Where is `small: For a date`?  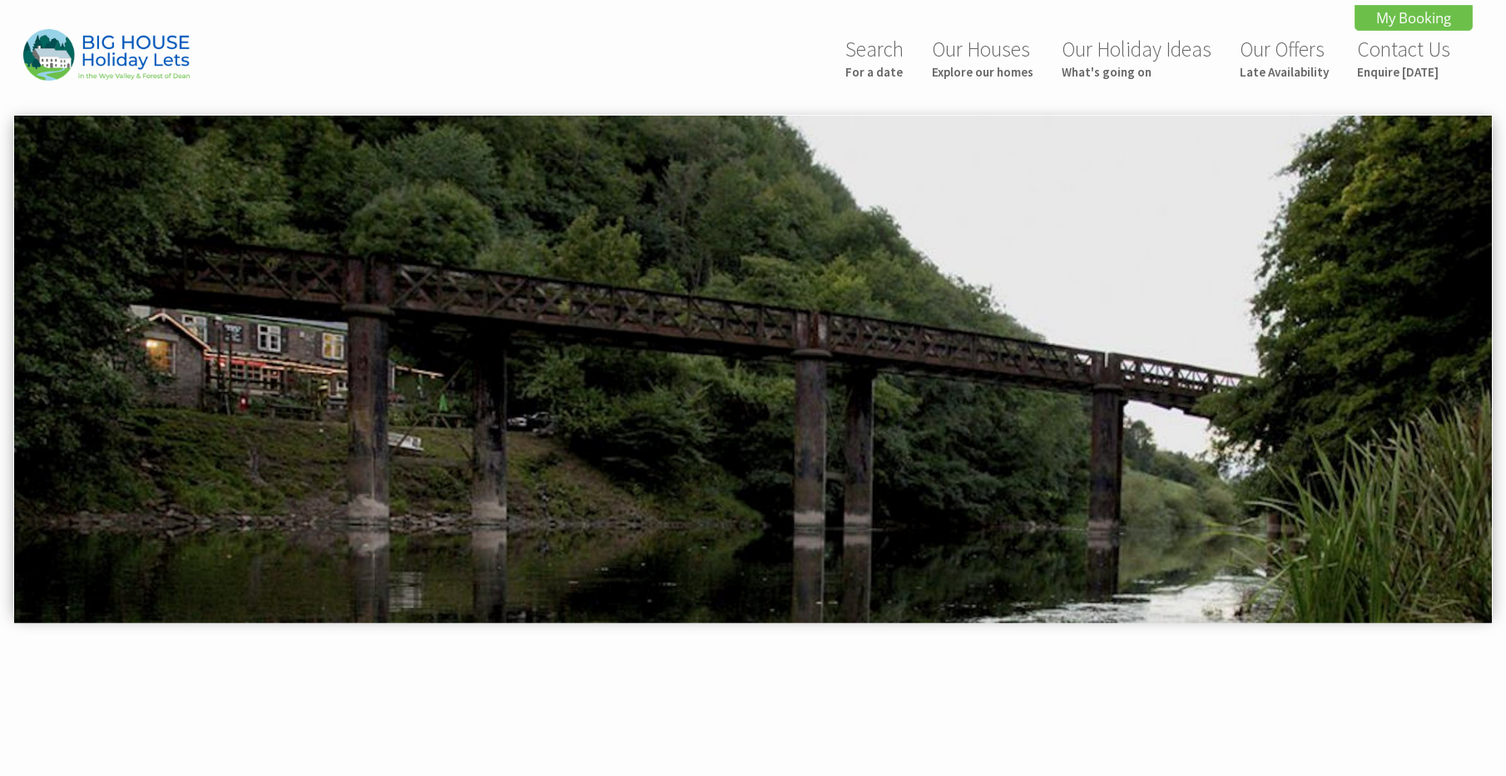
small: For a date is located at coordinates (875, 72).